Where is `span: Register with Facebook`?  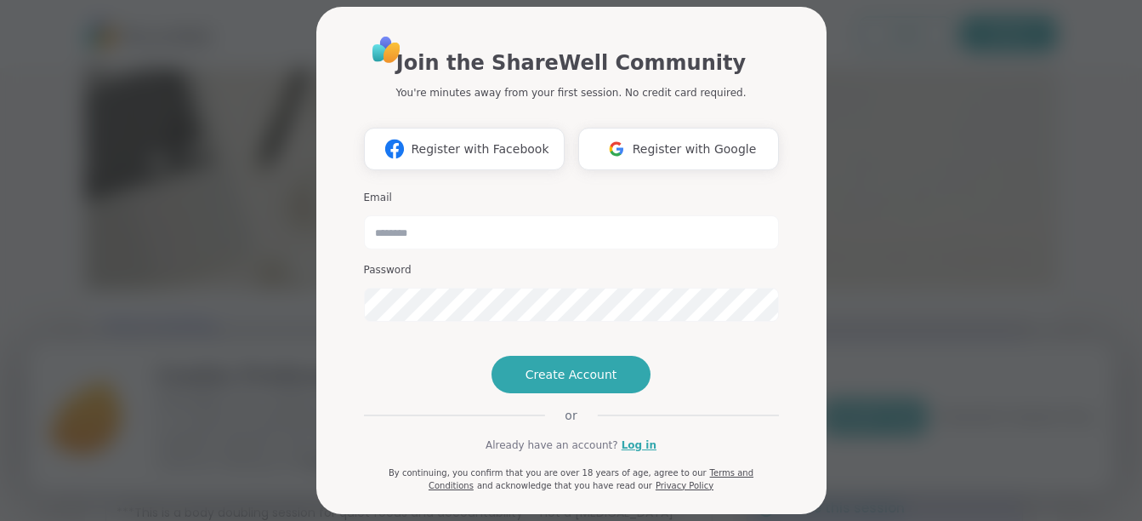 span: Register with Facebook is located at coordinates (480, 149).